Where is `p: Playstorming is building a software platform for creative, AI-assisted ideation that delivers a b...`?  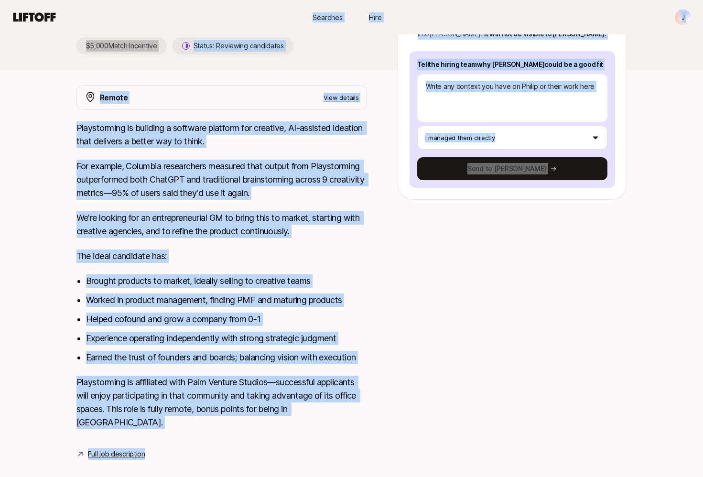 p: Playstorming is building a software platform for creative, AI-assisted ideation that delivers a b... is located at coordinates (222, 135).